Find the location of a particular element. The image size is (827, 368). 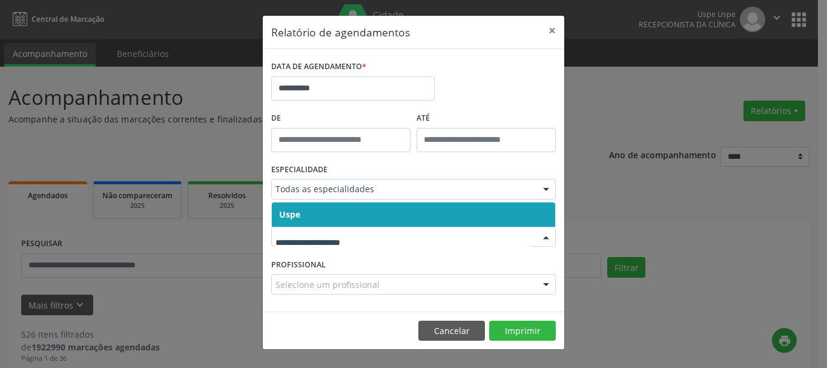

label: ATÉ is located at coordinates (486, 118).